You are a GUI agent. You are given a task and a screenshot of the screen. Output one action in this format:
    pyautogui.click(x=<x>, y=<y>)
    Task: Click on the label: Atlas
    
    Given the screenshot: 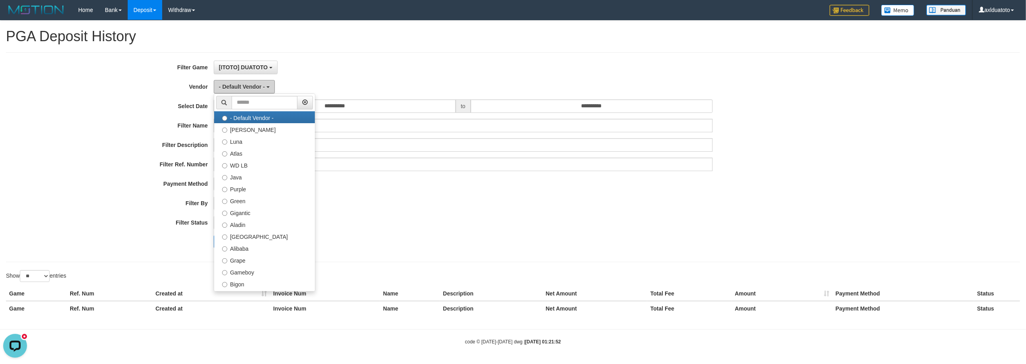 What is the action you would take?
    pyautogui.click(x=265, y=153)
    